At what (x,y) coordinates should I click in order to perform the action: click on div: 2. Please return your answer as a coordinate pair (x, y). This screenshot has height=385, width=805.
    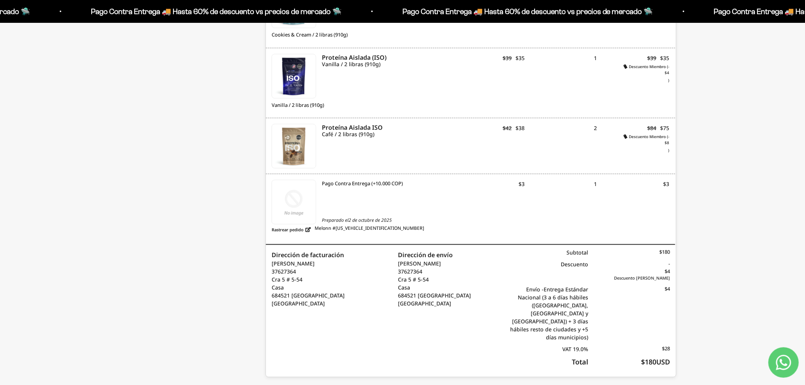
    Looking at the image, I should click on (561, 132).